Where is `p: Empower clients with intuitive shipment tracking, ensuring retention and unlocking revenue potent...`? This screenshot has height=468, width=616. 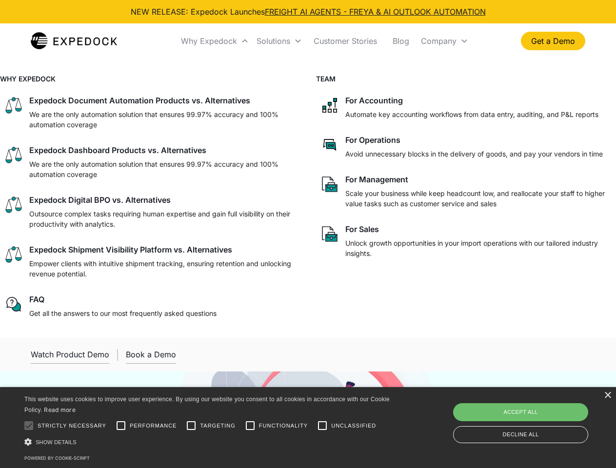 p: Empower clients with intuitive shipment tracking, ensuring retention and unlocking revenue potent... is located at coordinates (163, 269).